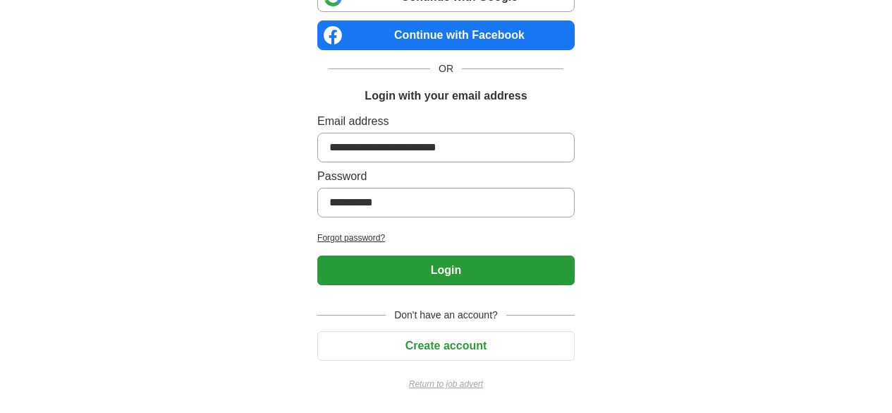  Describe the element at coordinates (446, 384) in the screenshot. I see `a: Return to job advert` at that location.